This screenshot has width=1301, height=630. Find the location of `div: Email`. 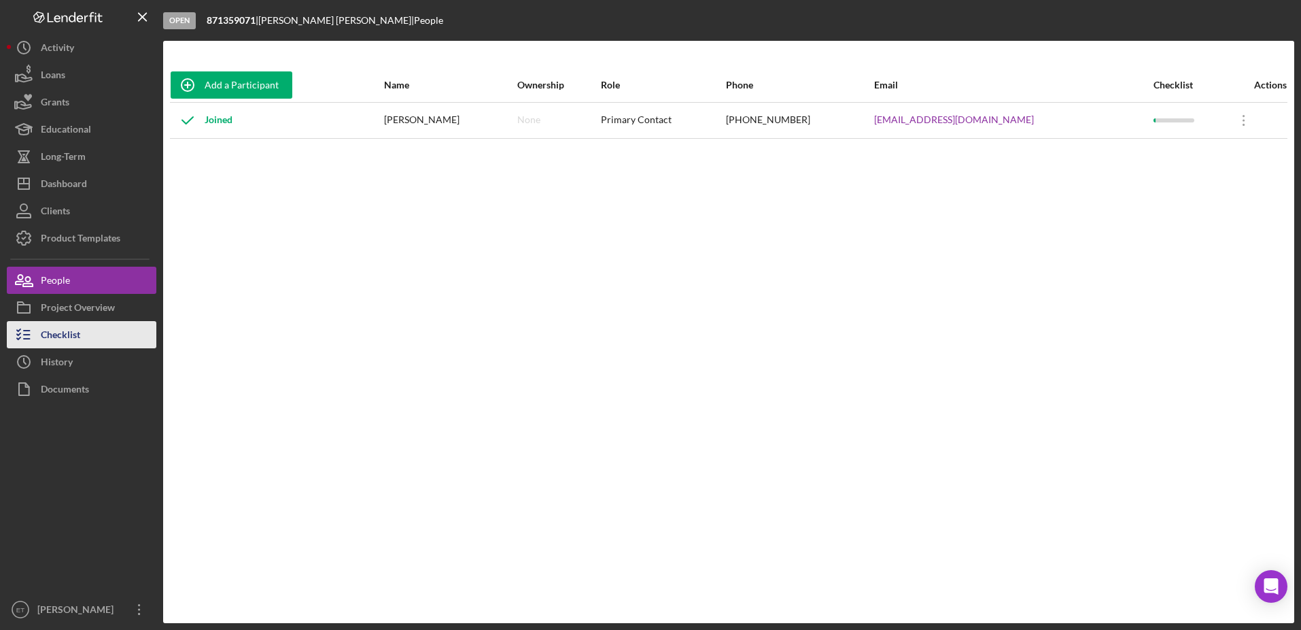

div: Email is located at coordinates (1013, 85).